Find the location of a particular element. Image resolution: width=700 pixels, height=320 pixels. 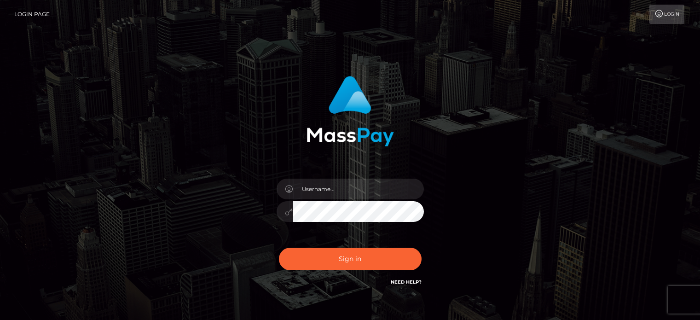

img: MassPay Login is located at coordinates (350, 111).